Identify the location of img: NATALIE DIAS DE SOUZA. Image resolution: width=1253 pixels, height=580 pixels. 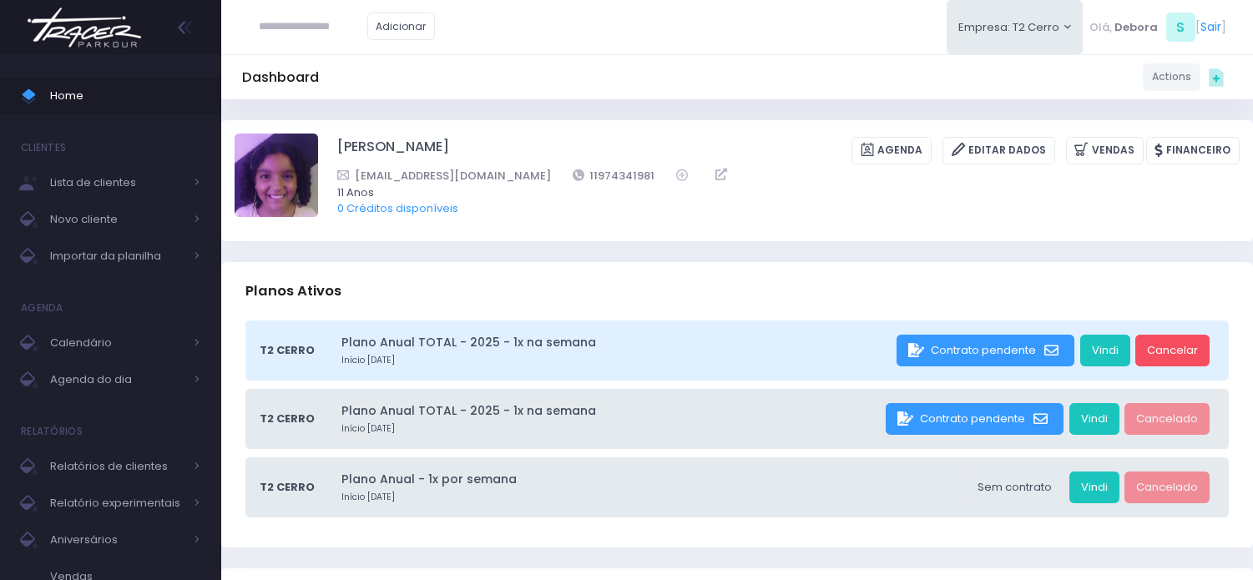
(276, 175).